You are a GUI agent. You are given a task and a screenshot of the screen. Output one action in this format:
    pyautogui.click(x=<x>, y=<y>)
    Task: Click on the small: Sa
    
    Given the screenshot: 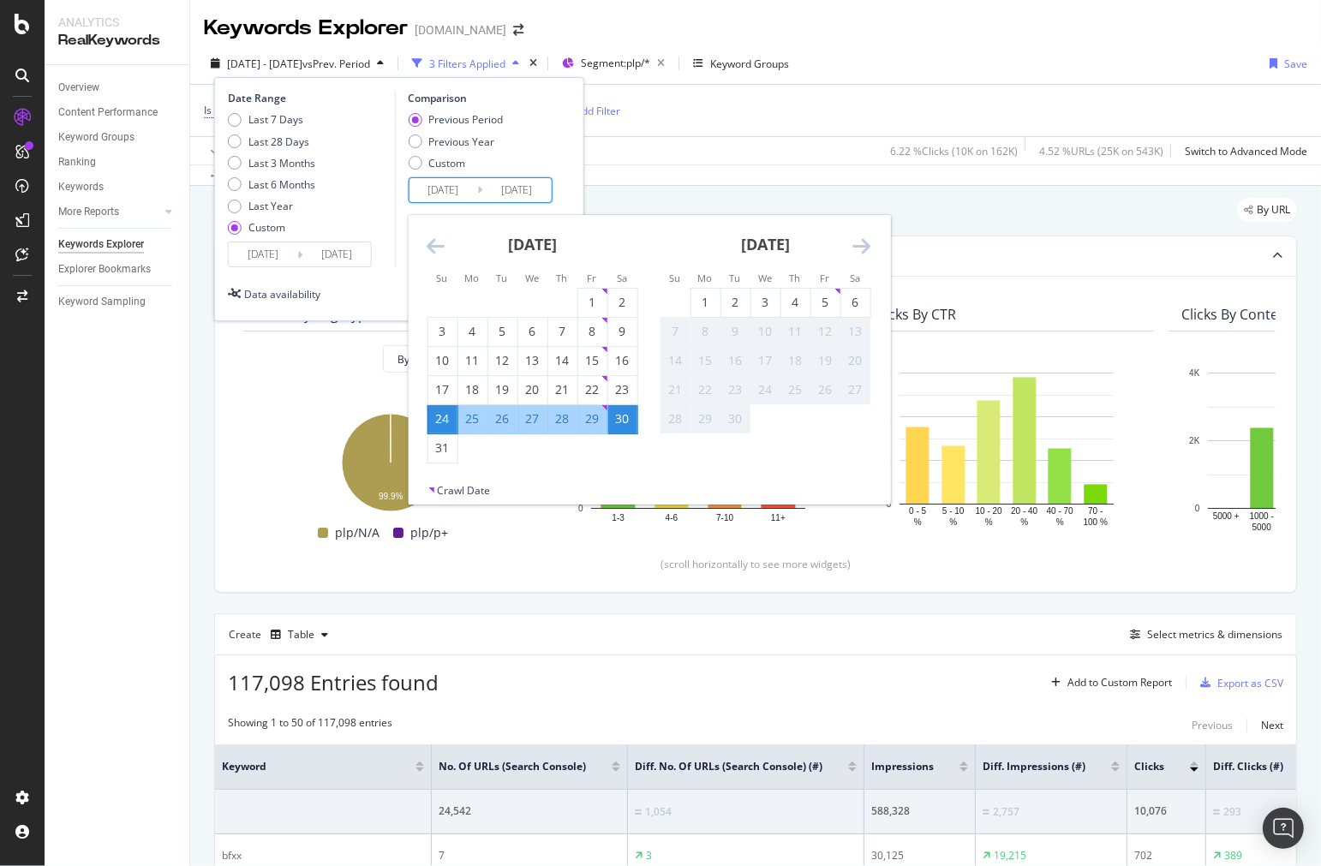 What is the action you would take?
    pyautogui.click(x=855, y=278)
    